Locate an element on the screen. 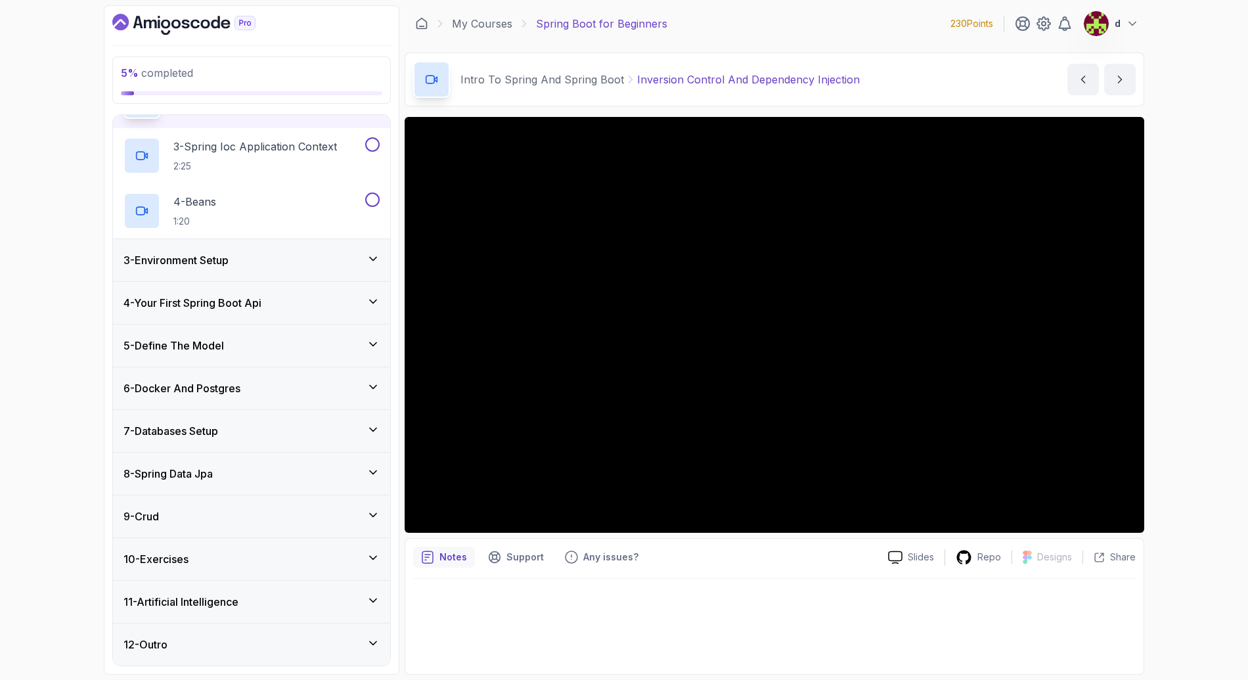 This screenshot has width=1248, height=680. p: 3 - Spring Ioc Application Context is located at coordinates (255, 147).